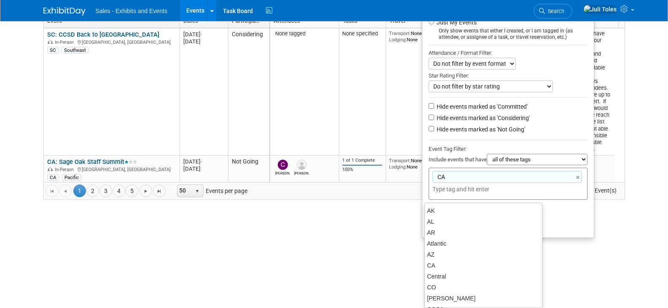 Image resolution: width=668 pixels, height=308 pixels. I want to click on a: Go to the first page, so click(52, 191).